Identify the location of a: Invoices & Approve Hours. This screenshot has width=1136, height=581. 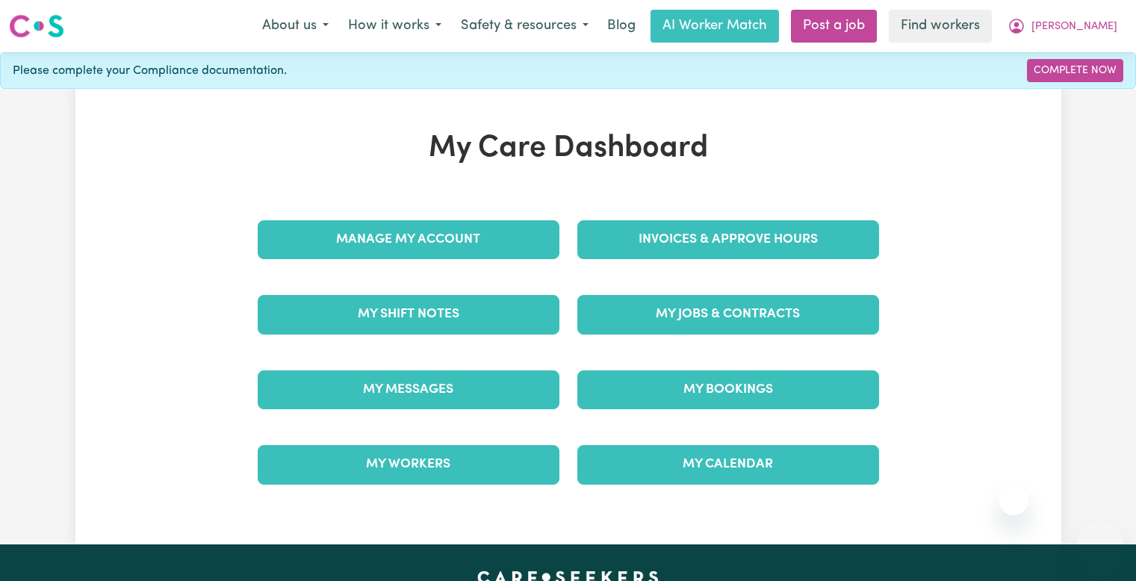
(728, 240).